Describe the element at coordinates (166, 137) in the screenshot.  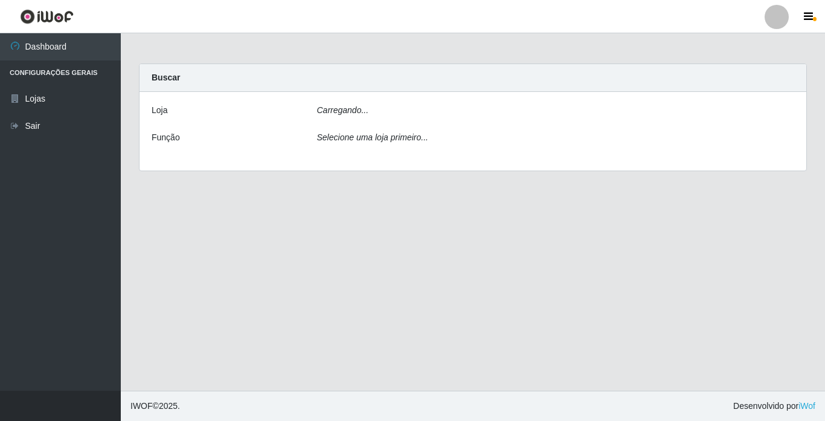
I see `label: Função` at that location.